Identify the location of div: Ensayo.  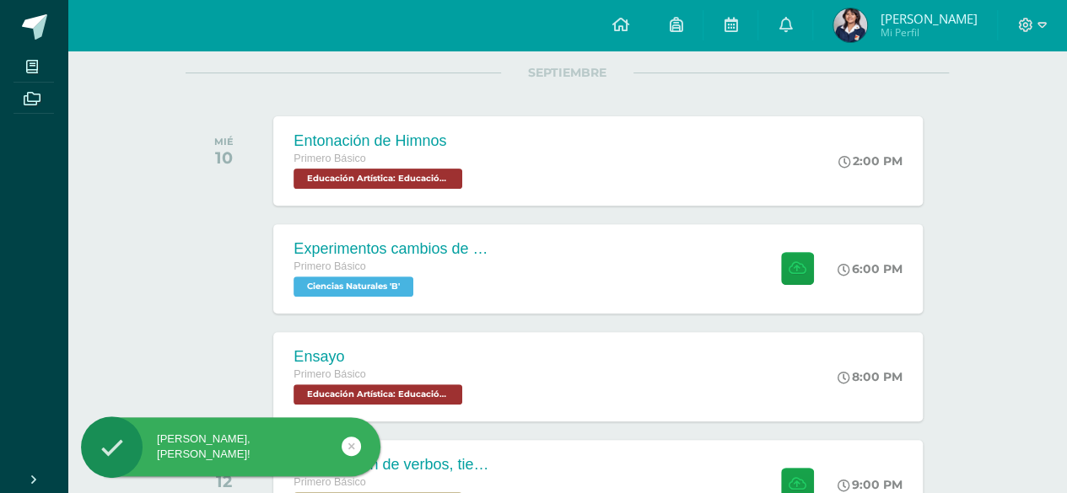
(379, 357).